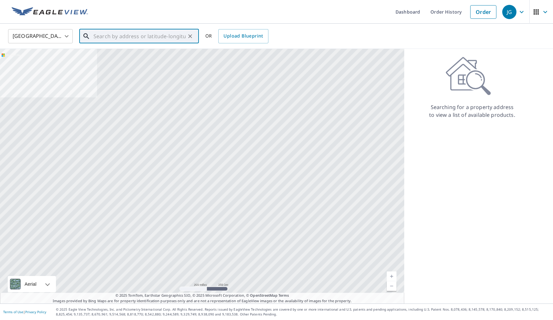 The width and height of the screenshot is (553, 320). What do you see at coordinates (391, 286) in the screenshot?
I see `a: Current Level 5, Zoom Out` at bounding box center [391, 286].